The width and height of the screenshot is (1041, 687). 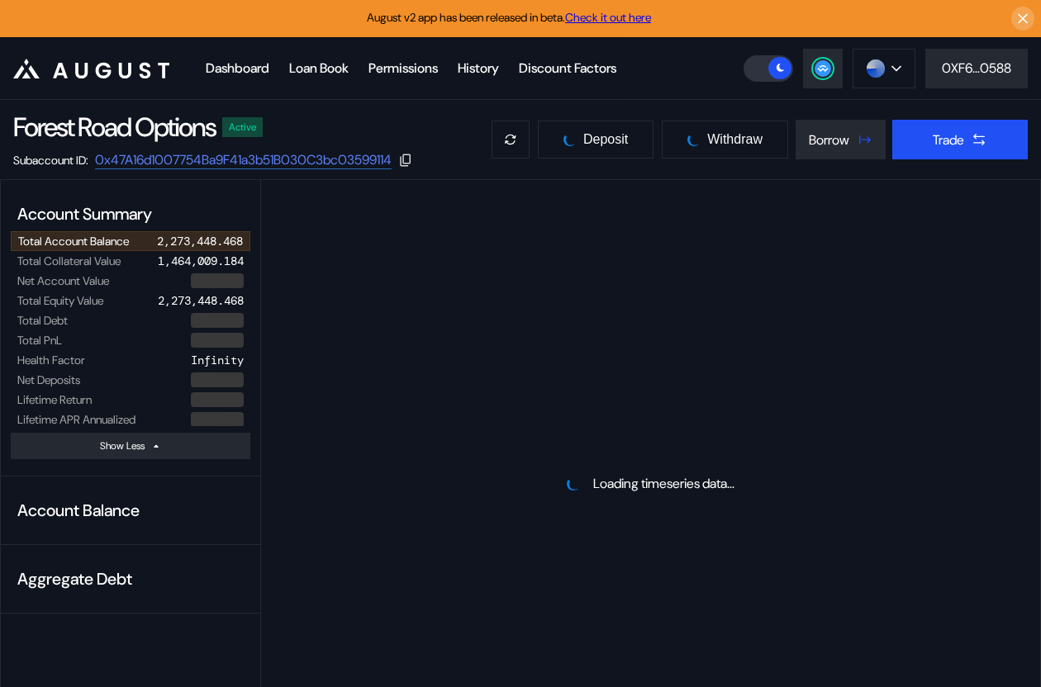 What do you see at coordinates (130, 214) in the screenshot?
I see `div: Account Summary` at bounding box center [130, 214].